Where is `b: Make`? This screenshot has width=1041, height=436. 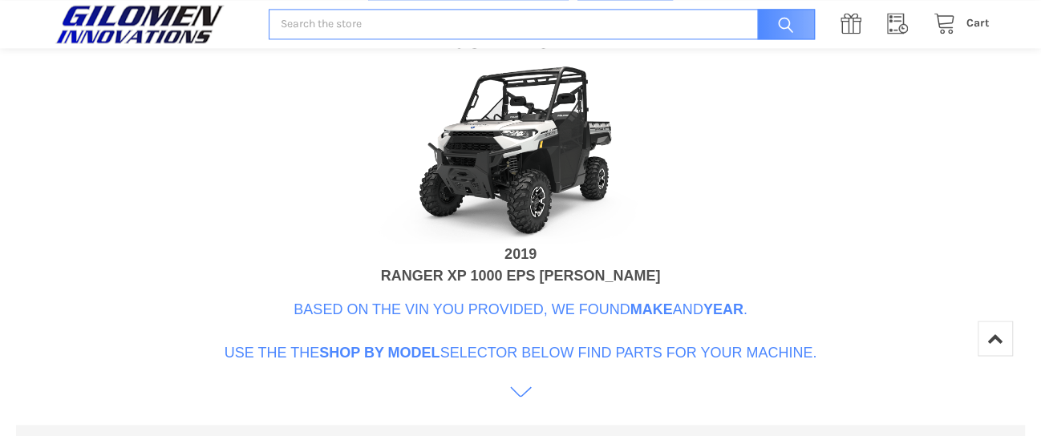 b: Make is located at coordinates (651, 310).